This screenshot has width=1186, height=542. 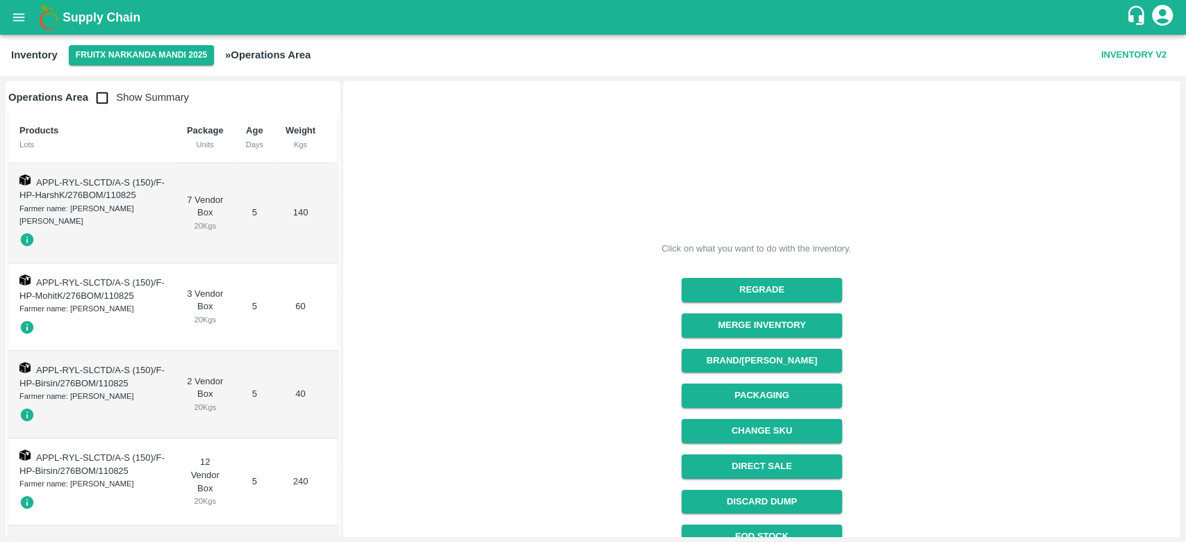 I want to click on span: APPL-RYL-SLCTD/A-S (150)/F-HP-HarshK/276BOM/110825, so click(x=92, y=189).